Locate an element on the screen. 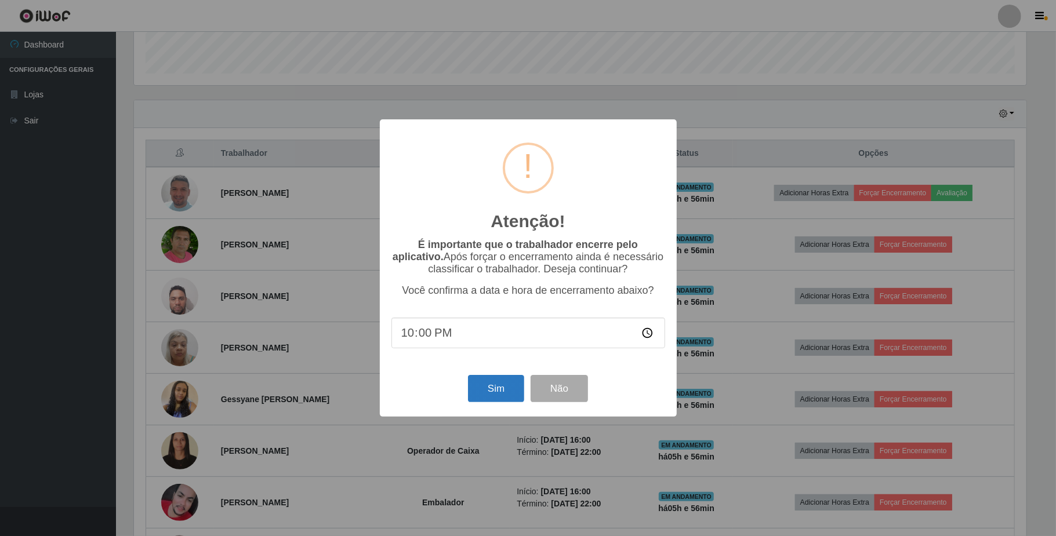 The width and height of the screenshot is (1056, 536). button: Sim is located at coordinates (496, 388).